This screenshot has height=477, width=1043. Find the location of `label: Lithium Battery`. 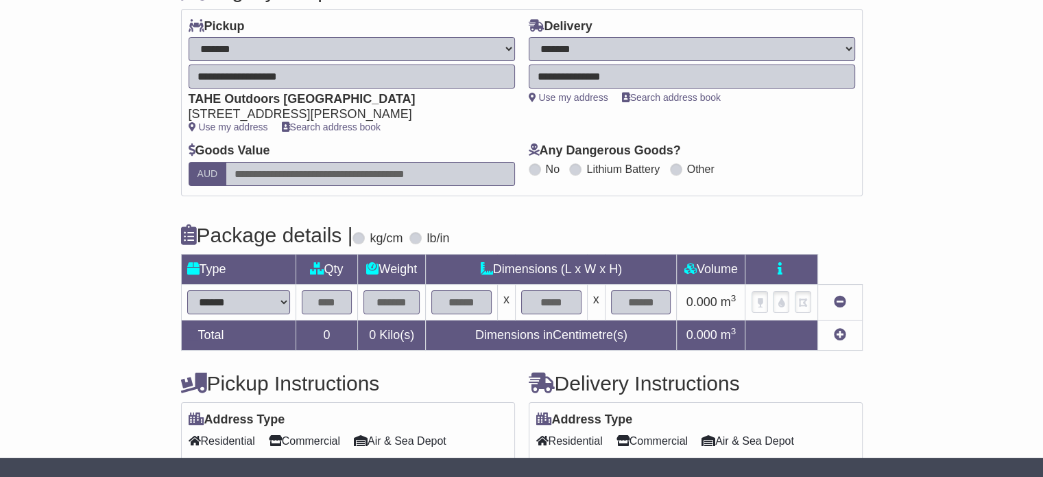

label: Lithium Battery is located at coordinates (623, 169).